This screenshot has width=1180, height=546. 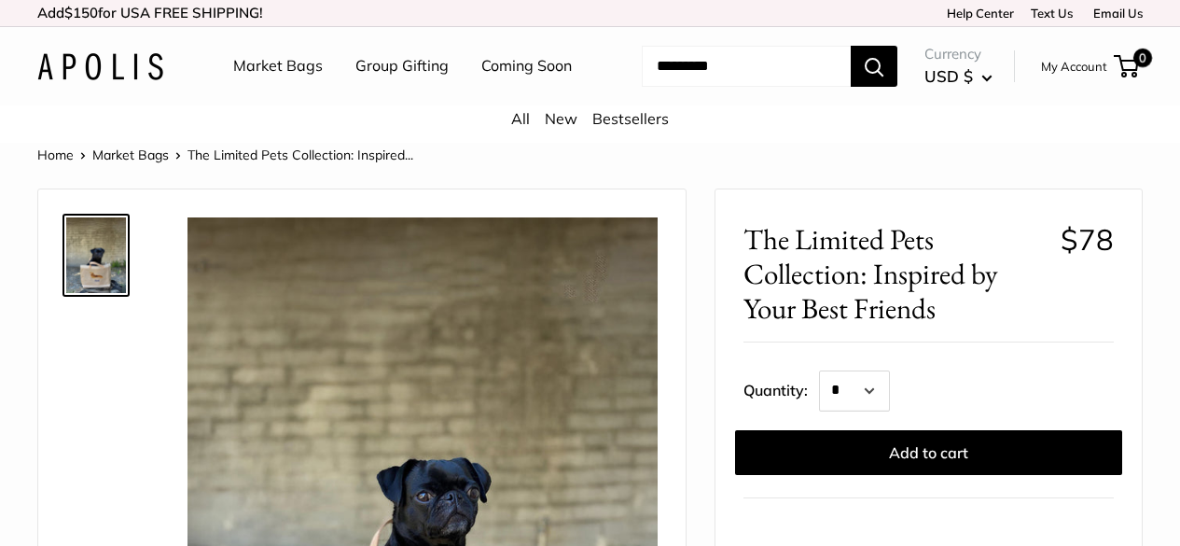 What do you see at coordinates (874, 66) in the screenshot?
I see `button: Search` at bounding box center [874, 66].